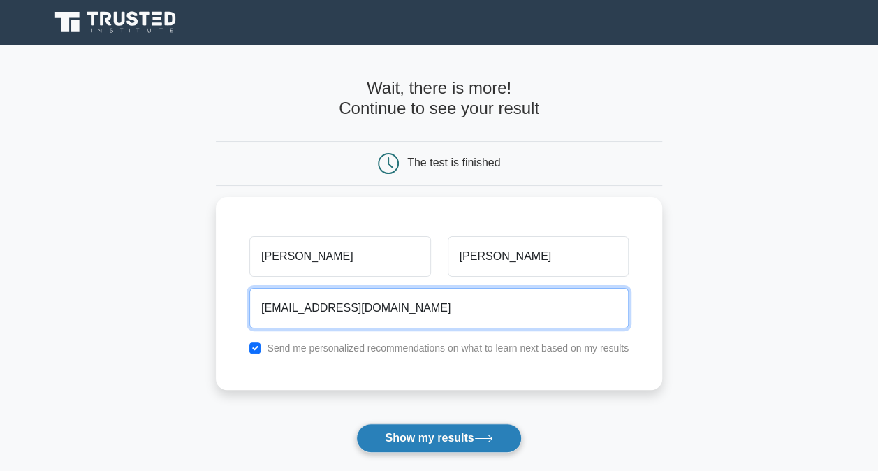  Describe the element at coordinates (439, 438) in the screenshot. I see `button: Show my results` at that location.